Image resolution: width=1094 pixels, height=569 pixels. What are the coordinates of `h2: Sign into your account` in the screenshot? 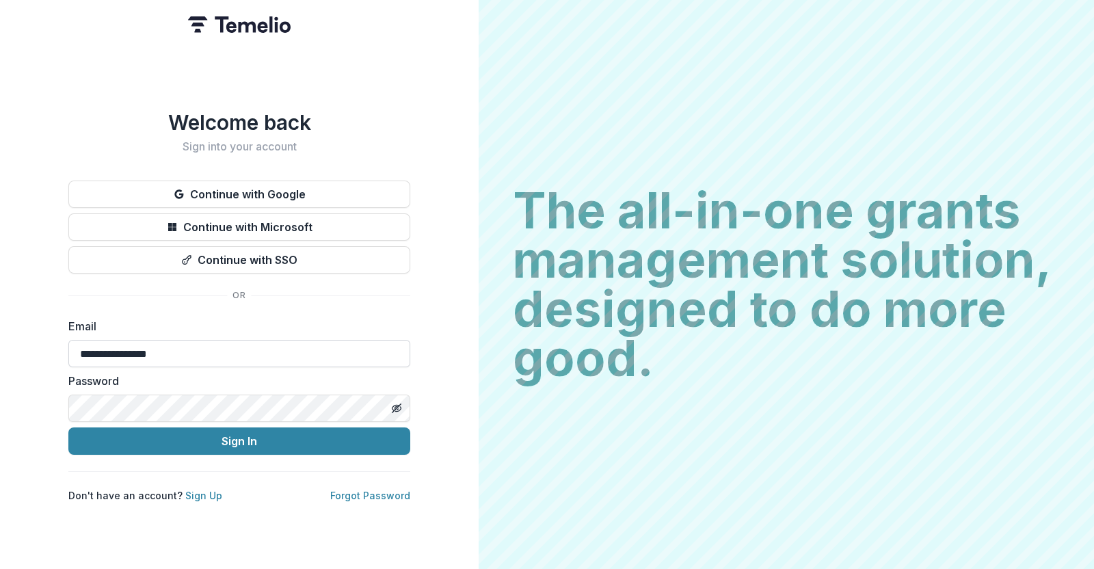 It's located at (239, 146).